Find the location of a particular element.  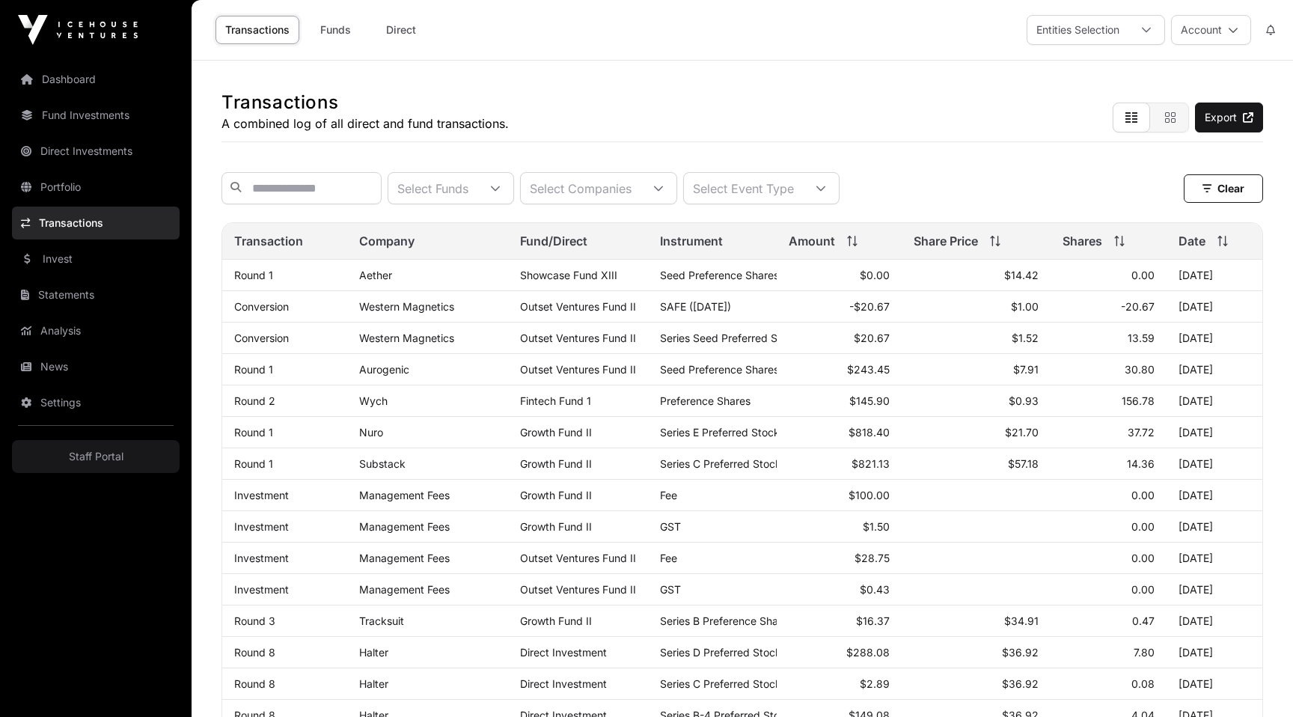

div: Chat Widget is located at coordinates (1255, 681).